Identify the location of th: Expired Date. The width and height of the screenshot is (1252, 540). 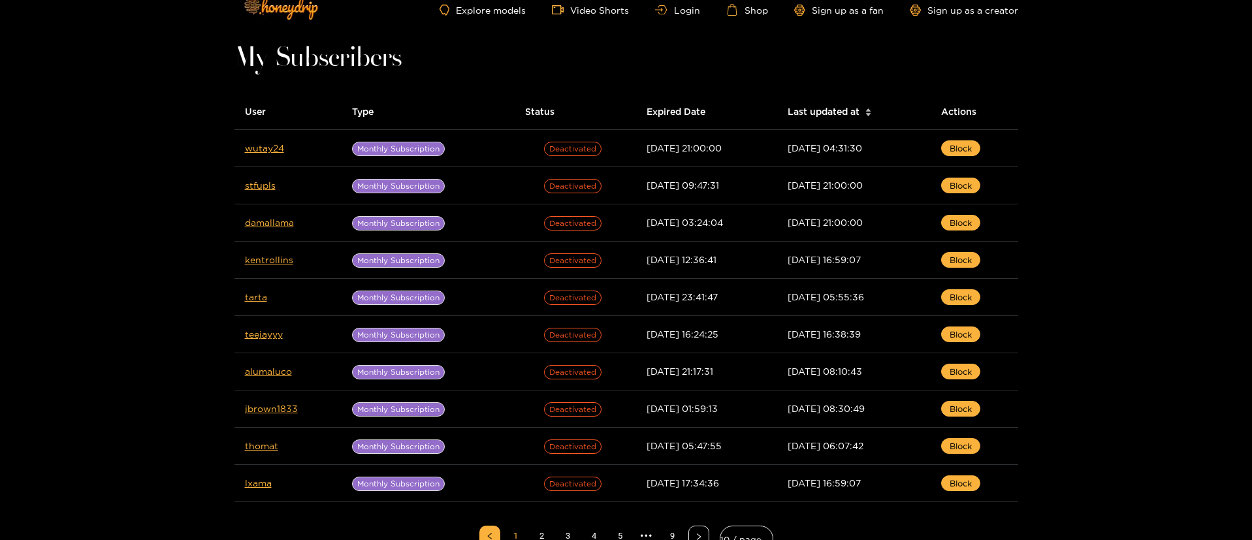
(707, 112).